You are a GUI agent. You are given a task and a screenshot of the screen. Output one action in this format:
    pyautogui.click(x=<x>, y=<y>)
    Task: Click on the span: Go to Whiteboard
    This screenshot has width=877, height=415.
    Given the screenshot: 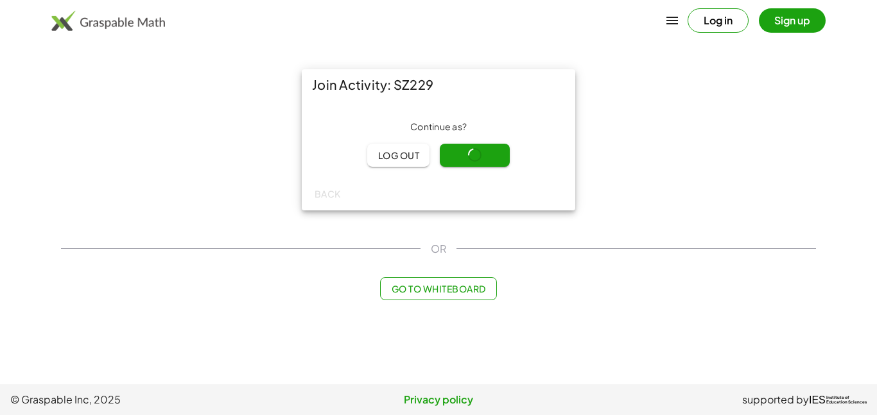 What is the action you would take?
    pyautogui.click(x=438, y=289)
    